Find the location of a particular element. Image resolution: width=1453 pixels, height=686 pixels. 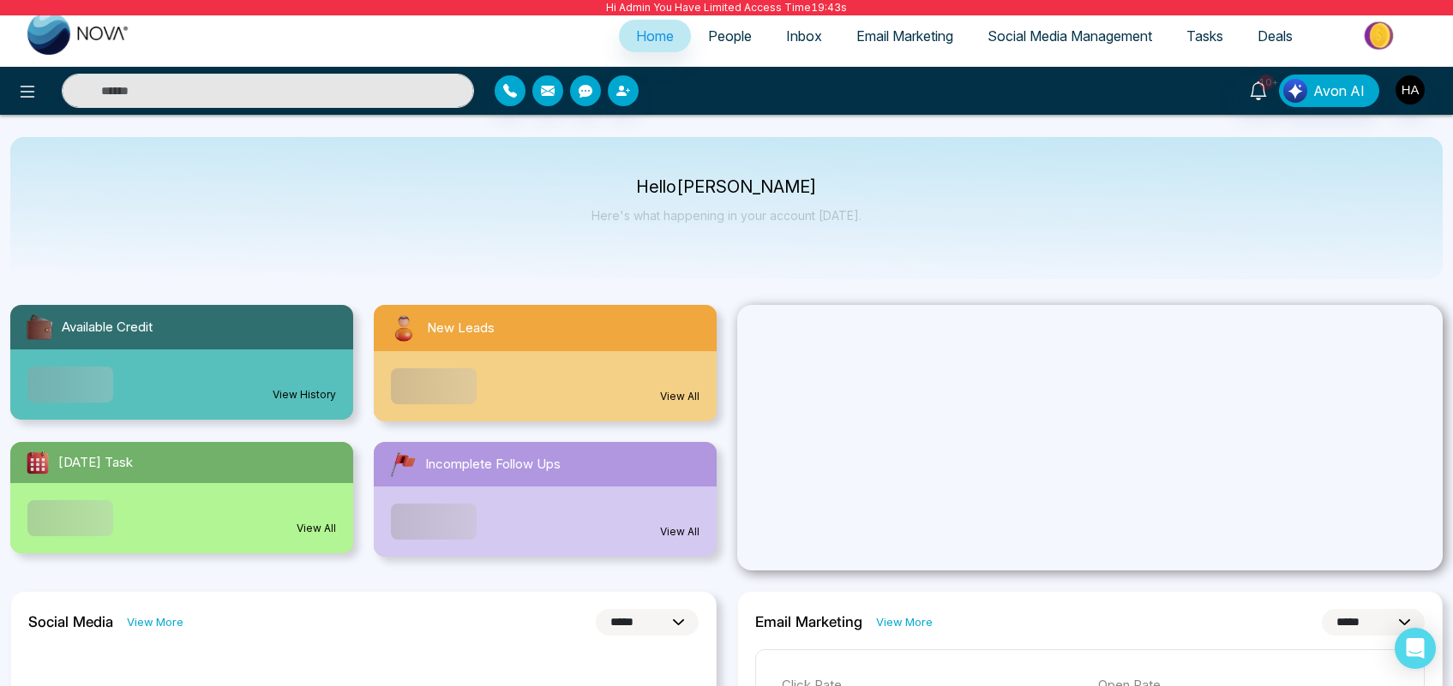

span: Deals is located at coordinates (1274, 36).